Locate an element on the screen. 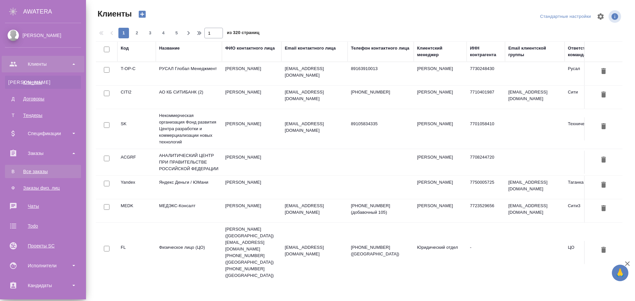 The height and width of the screenshot is (301, 635). td: РУСАЛ Глобал Менеджмент is located at coordinates (189, 74).